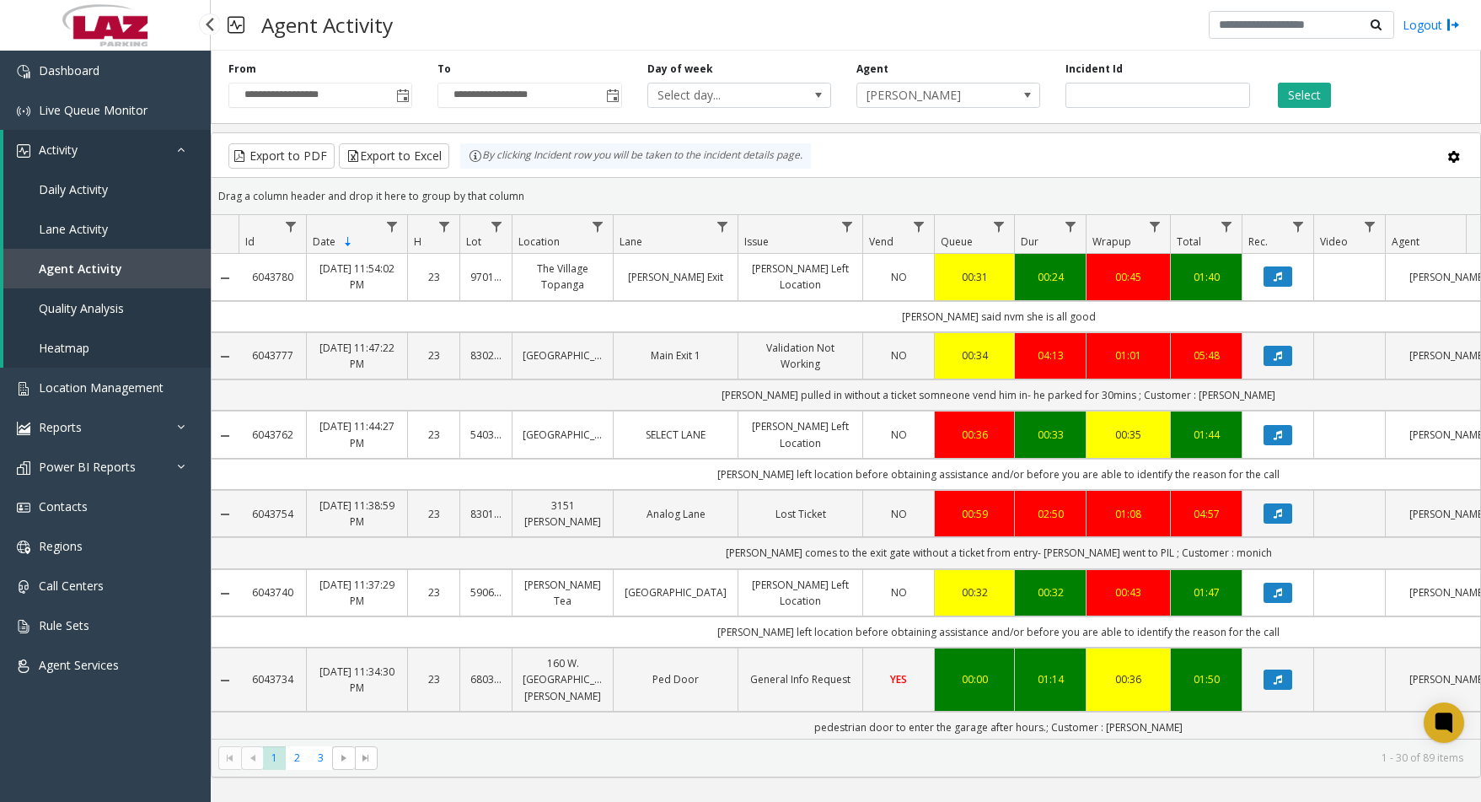  Describe the element at coordinates (366, 758) in the screenshot. I see `span: Go to the last page` at that location.